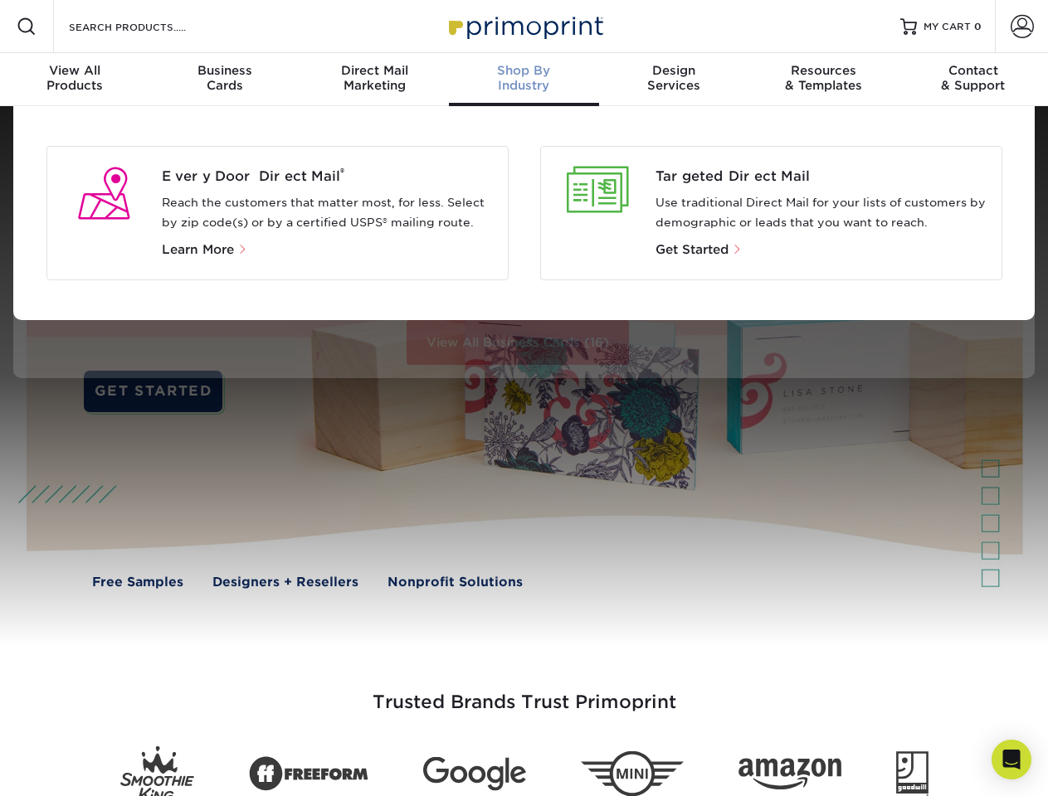 This screenshot has height=796, width=1048. What do you see at coordinates (947, 27) in the screenshot?
I see `span: MY CART` at bounding box center [947, 27].